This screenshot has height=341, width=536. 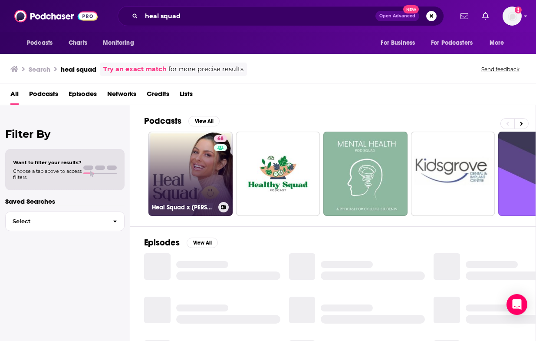 I want to click on p: Saved Searches, so click(x=65, y=201).